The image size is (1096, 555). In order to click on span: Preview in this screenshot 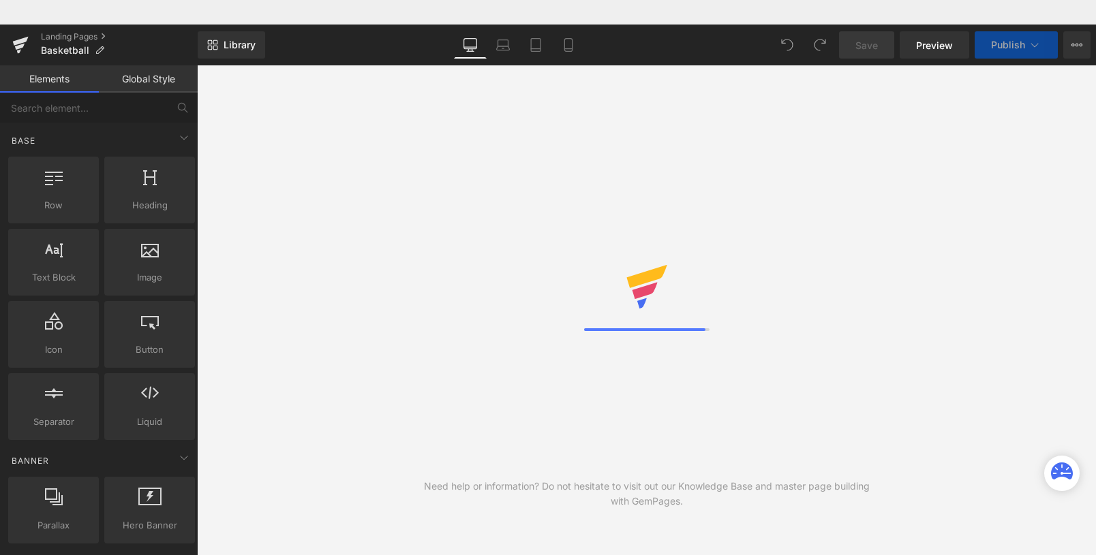, I will do `click(934, 45)`.